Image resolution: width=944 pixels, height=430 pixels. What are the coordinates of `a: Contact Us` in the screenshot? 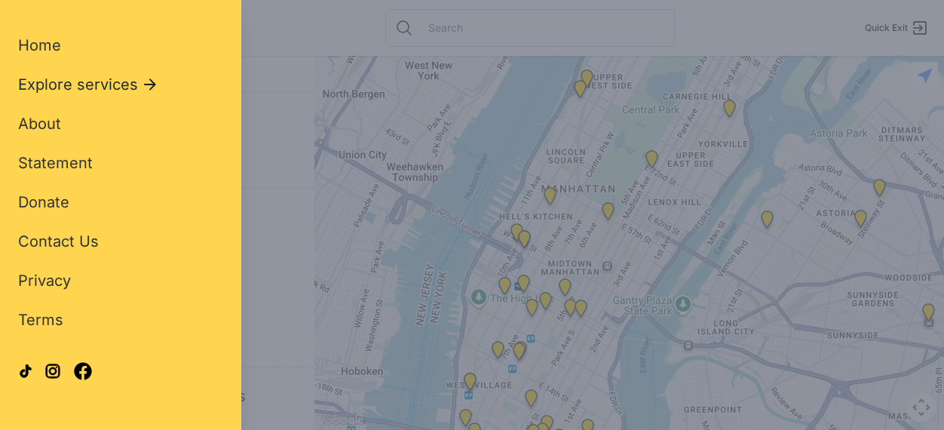 It's located at (58, 241).